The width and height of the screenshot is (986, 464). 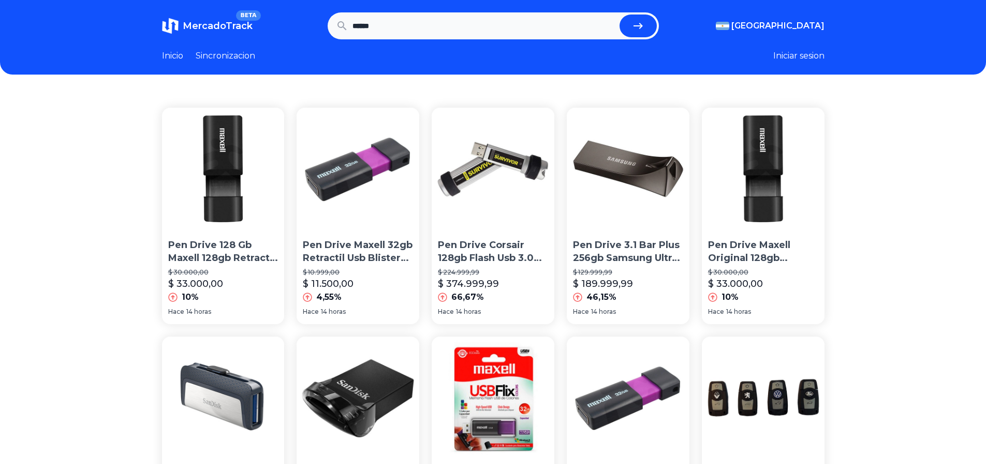 What do you see at coordinates (493, 169) in the screenshot?
I see `img: Pen Drive Corsair 128gb Flash Usb 3.0 Resistente Al Agua` at bounding box center [493, 169].